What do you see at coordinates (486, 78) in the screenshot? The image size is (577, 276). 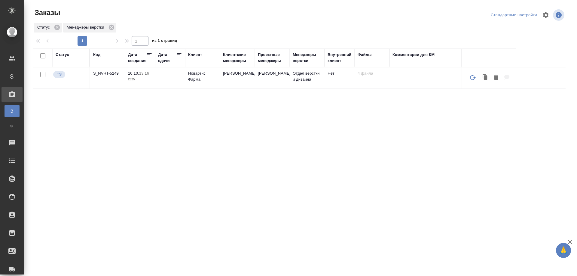 I see `button: Клонировать` at bounding box center [486, 78].